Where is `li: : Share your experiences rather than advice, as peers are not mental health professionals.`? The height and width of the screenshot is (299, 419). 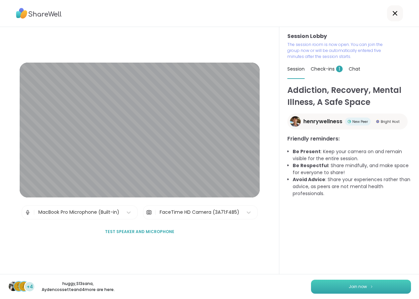
li: : Share your experiences rather than advice, as peers are not mental health professionals. is located at coordinates (351, 186).